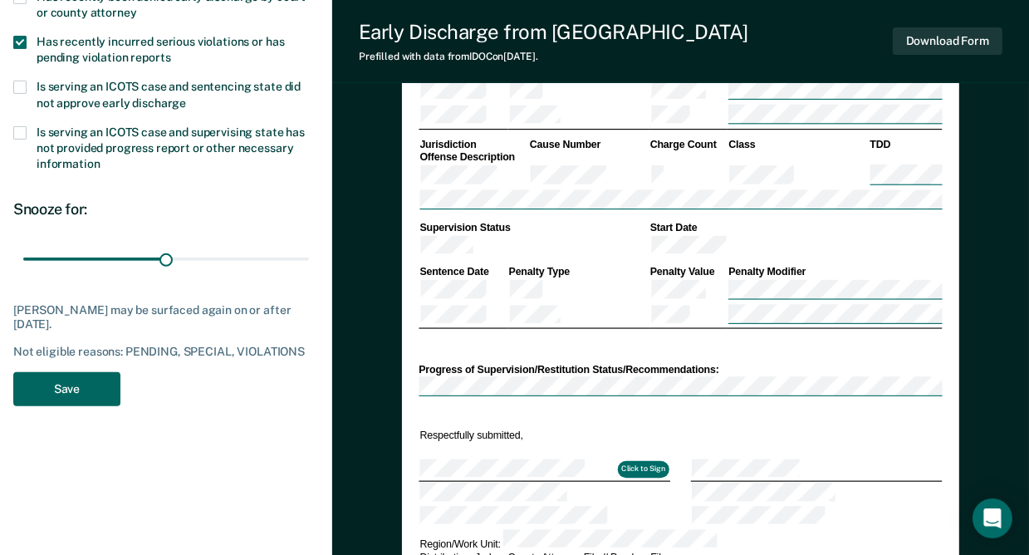  What do you see at coordinates (992, 518) in the screenshot?
I see `div: Open Intercom Messenger` at bounding box center [992, 518].